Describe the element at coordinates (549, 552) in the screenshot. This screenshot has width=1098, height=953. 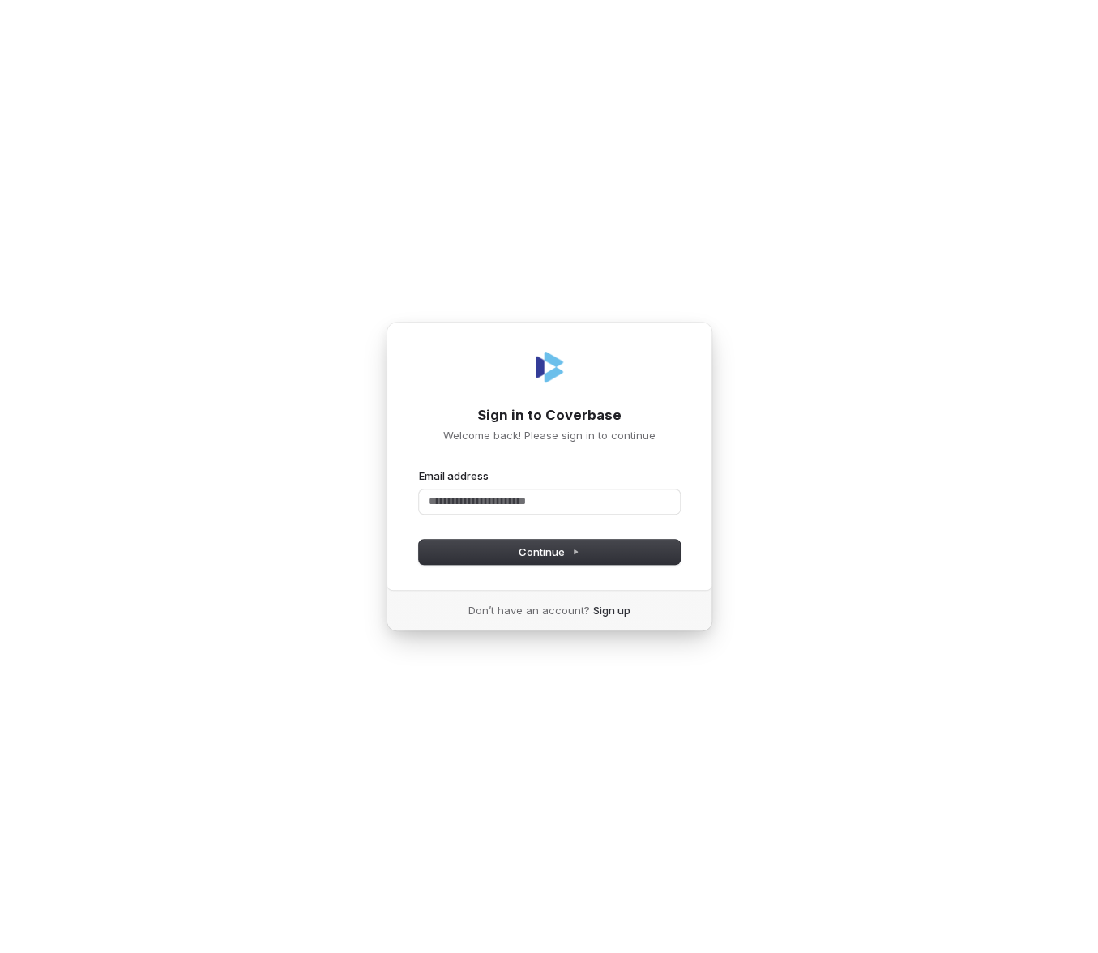
I see `button: Continue` at that location.